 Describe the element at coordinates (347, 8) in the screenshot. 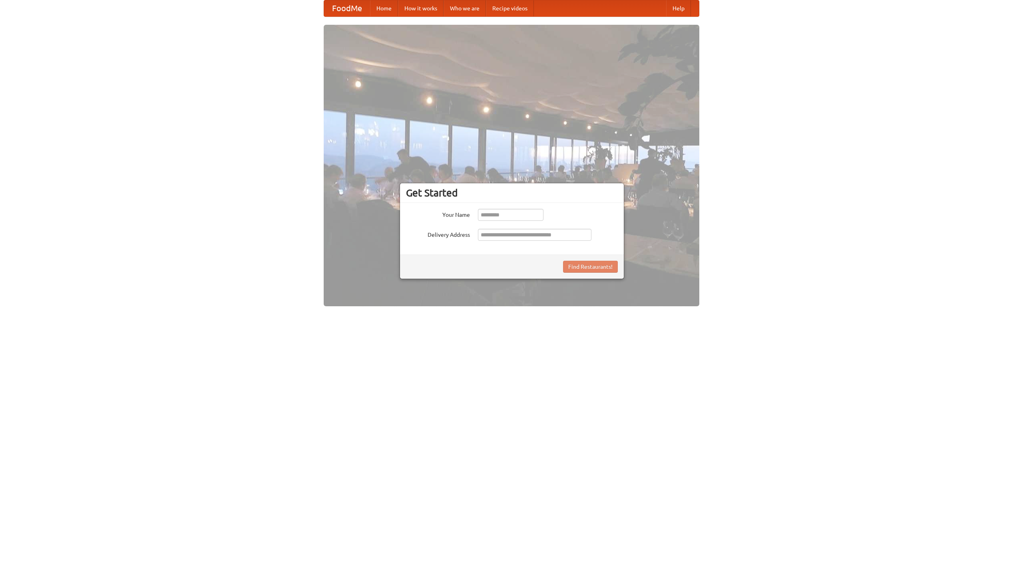

I see `a: FoodMe` at that location.